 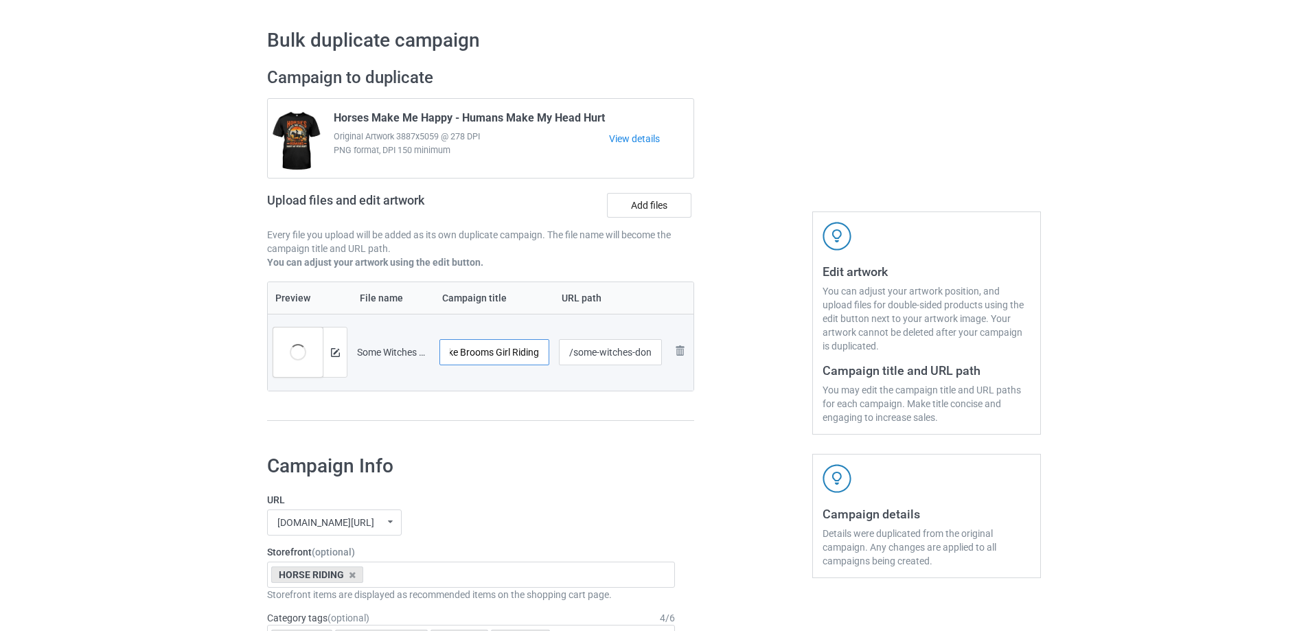 What do you see at coordinates (335, 352) in the screenshot?
I see `img: svg+xml;base64,PD94bWwgdmVyc2lvbj0iMS4wIiBlbmNvZGluZz0iVVRGLTgiPz4KPHN2ZyB3aWR0aD0iMTRweCIgaGVpZ2...` at bounding box center [335, 352].